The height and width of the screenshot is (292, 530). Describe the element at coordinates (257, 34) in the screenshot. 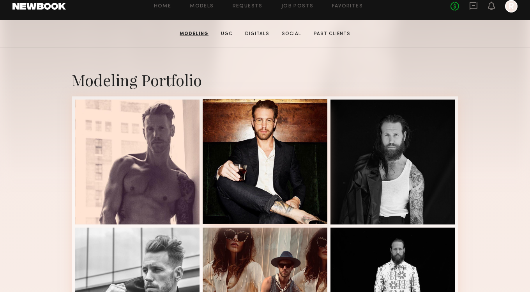

I see `a: Digitals` at that location.